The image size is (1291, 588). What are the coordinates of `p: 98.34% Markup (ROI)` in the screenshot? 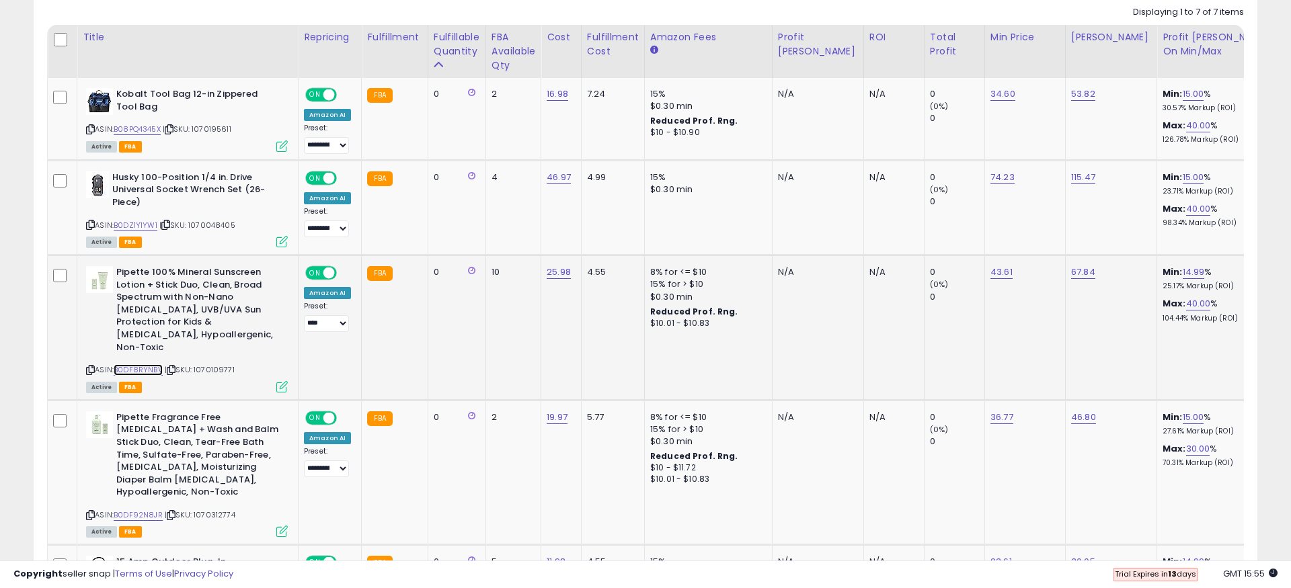 It's located at (1218, 223).